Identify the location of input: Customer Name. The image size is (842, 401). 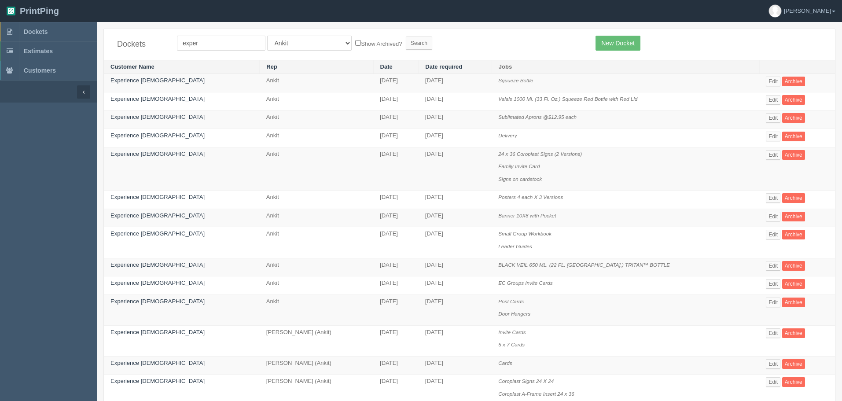
(221, 43).